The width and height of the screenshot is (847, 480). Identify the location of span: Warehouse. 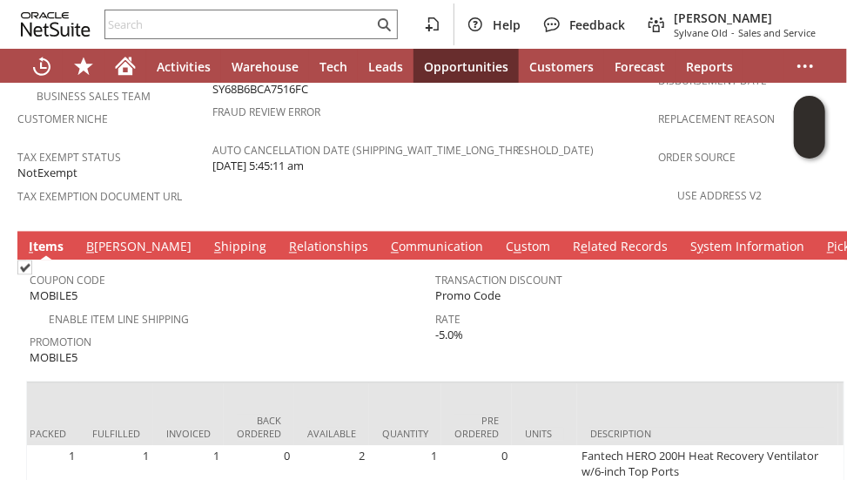
(265, 66).